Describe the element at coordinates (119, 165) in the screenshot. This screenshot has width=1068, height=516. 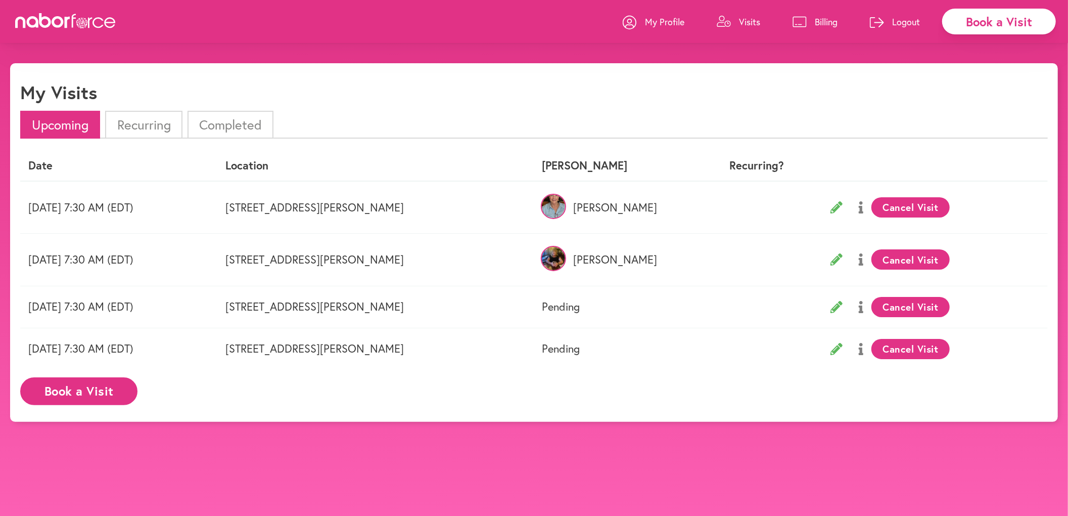
I see `th: Date` at that location.